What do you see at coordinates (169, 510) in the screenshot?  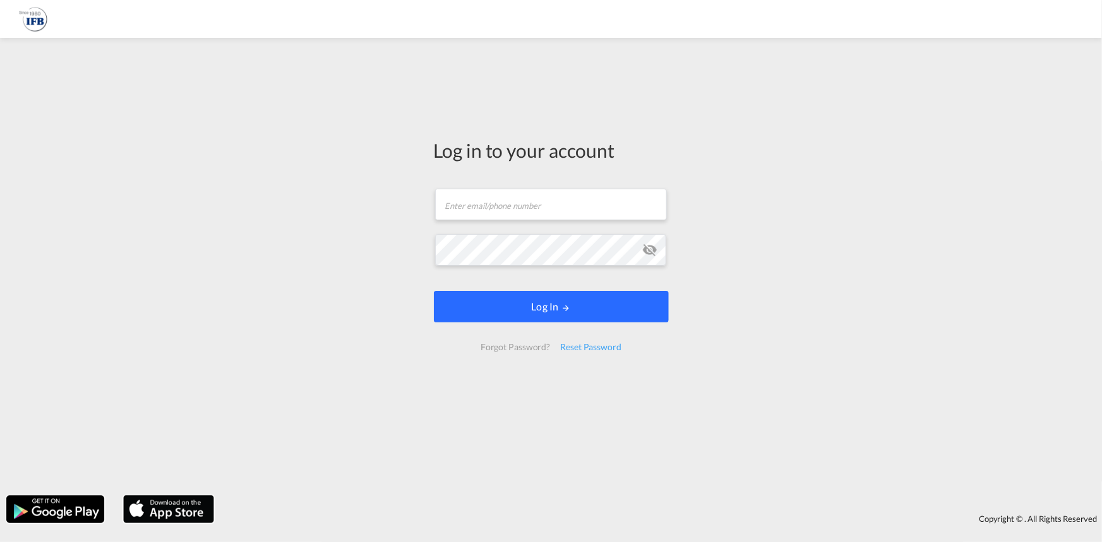 I see `img: apple.png` at bounding box center [169, 510].